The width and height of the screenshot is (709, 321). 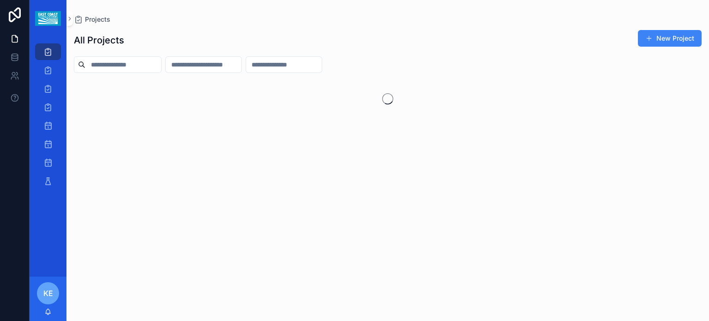 What do you see at coordinates (669, 38) in the screenshot?
I see `a: New Project` at bounding box center [669, 38].